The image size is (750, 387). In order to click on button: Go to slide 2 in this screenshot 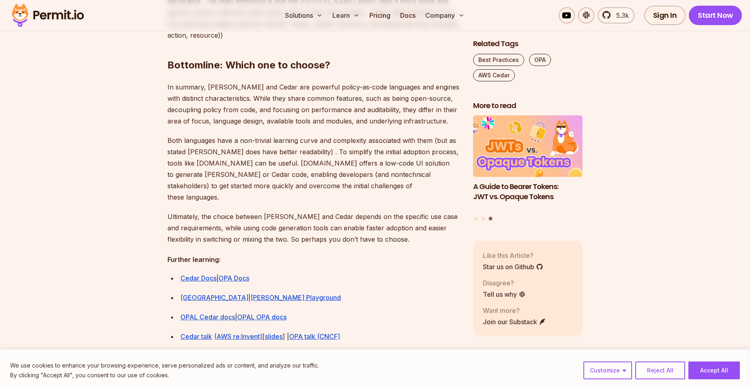, I will do `click(483, 219)`.